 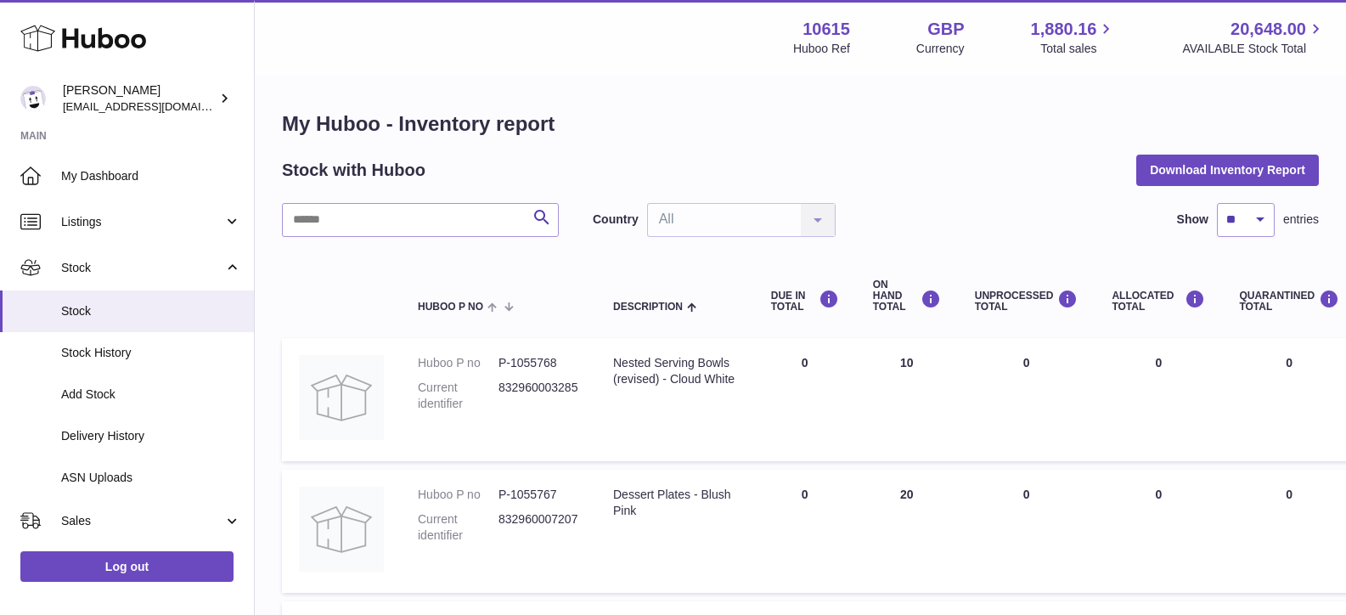 What do you see at coordinates (1158, 301) in the screenshot?
I see `div: ALLOCATED Total` at bounding box center [1158, 301].